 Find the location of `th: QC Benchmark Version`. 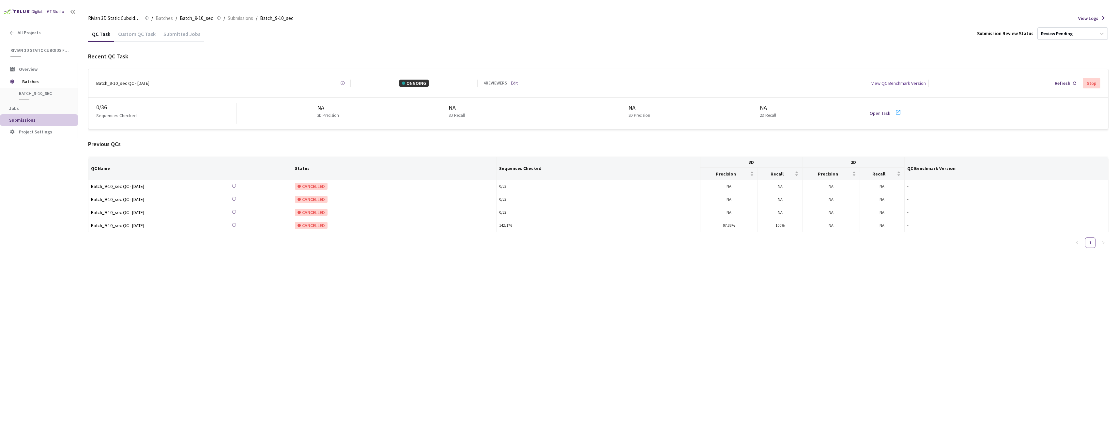

th: QC Benchmark Version is located at coordinates (1006, 168).